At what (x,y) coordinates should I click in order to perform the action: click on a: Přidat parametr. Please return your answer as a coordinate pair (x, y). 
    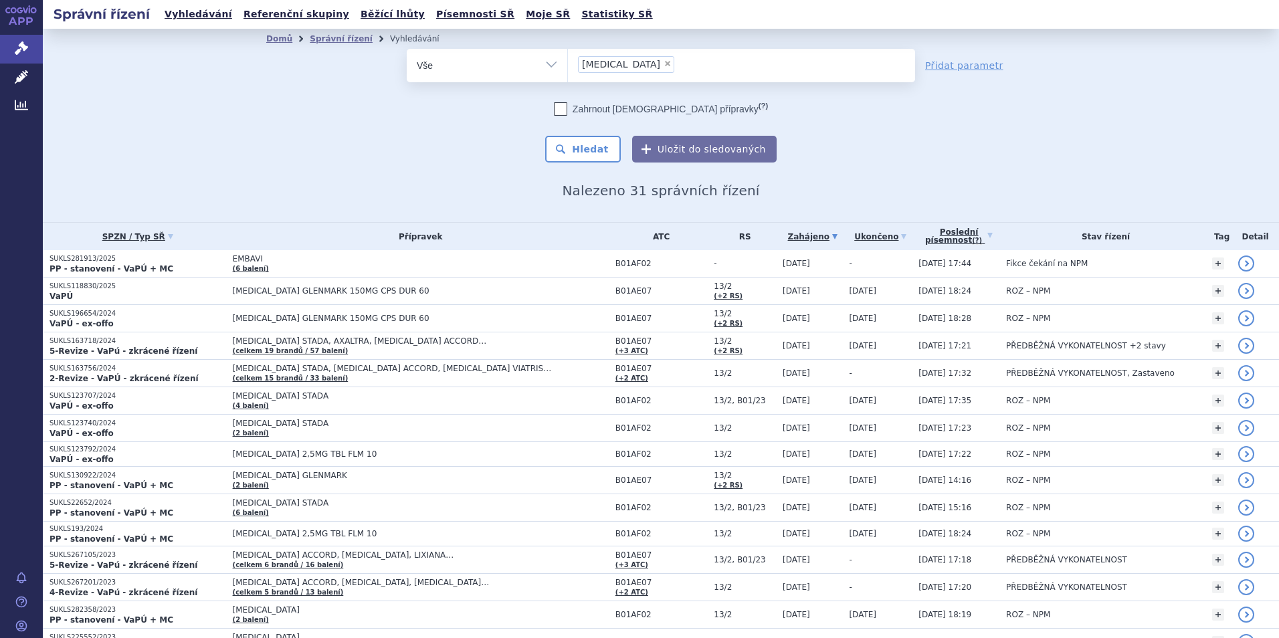
    Looking at the image, I should click on (964, 66).